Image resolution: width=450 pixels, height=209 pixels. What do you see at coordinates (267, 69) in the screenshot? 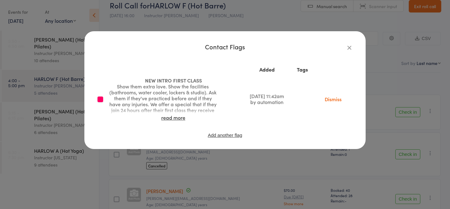
I see `th: Added` at bounding box center [267, 69].